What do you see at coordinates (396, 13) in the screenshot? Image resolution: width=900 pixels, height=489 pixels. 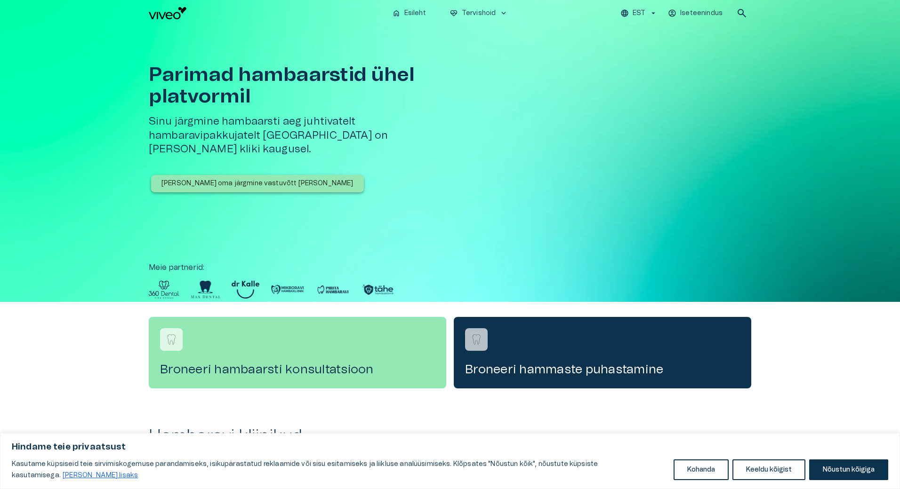 I see `span: home` at bounding box center [396, 13].